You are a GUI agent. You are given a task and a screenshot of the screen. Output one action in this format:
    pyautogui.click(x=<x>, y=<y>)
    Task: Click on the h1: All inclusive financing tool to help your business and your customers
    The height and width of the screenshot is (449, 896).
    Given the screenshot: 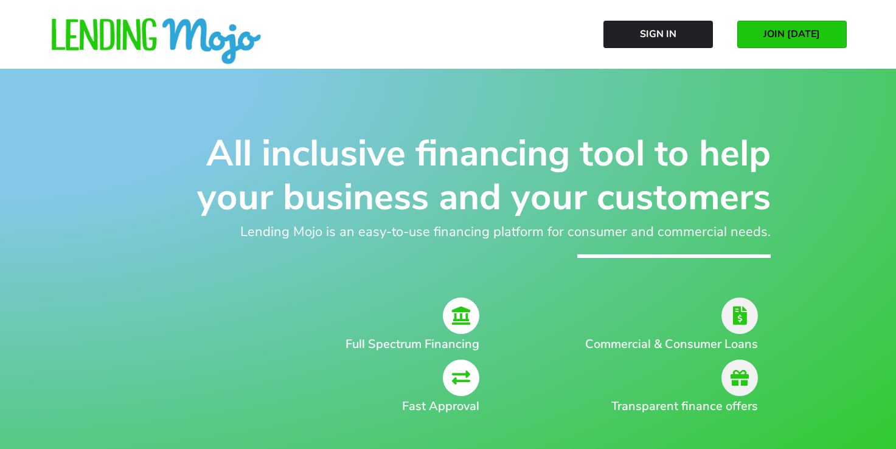 What is the action you would take?
    pyautogui.click(x=448, y=175)
    